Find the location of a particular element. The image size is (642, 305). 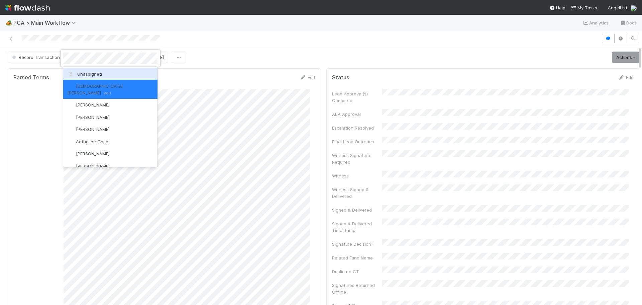

img: avatar_55a2f090-1307-4765-93b4-f04da16234ba.png is located at coordinates (71, 105).